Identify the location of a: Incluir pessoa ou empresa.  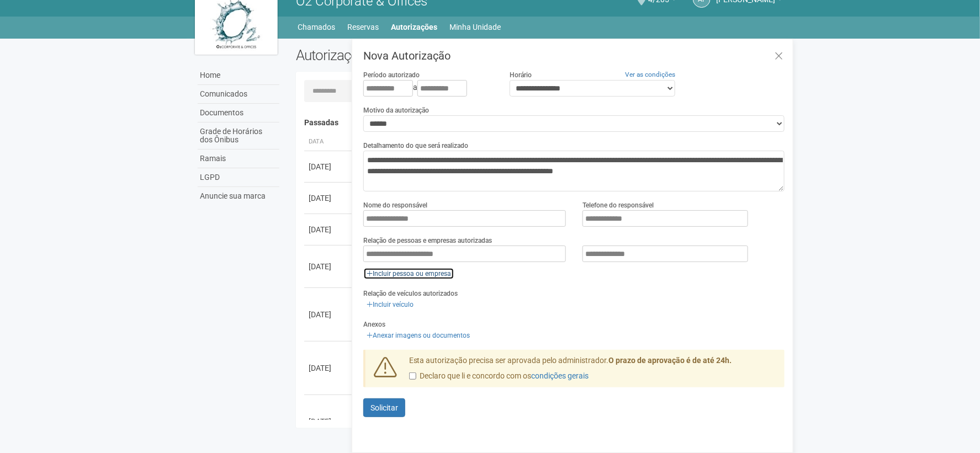
(408, 274).